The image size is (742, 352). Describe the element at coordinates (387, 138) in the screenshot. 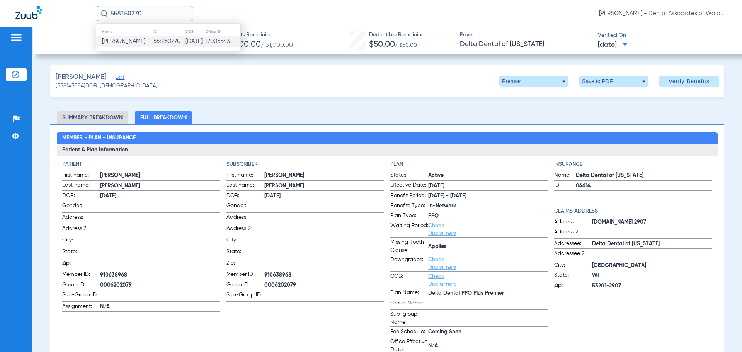

I see `h2: Member - Plan - Insurance` at that location.